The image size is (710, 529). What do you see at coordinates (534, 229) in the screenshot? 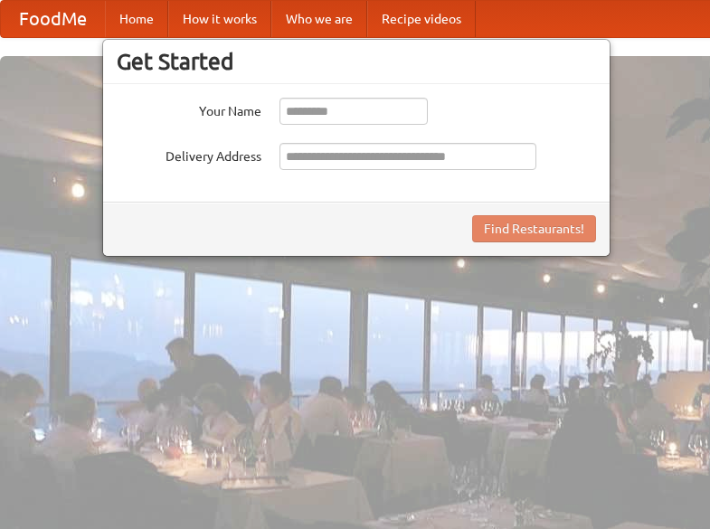
I see `button: Find Restaurants!` at bounding box center [534, 229].